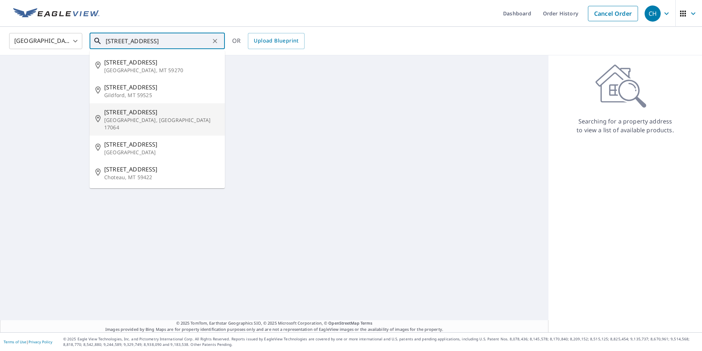 The width and height of the screenshot is (702, 351). I want to click on button: Clear, so click(215, 41).